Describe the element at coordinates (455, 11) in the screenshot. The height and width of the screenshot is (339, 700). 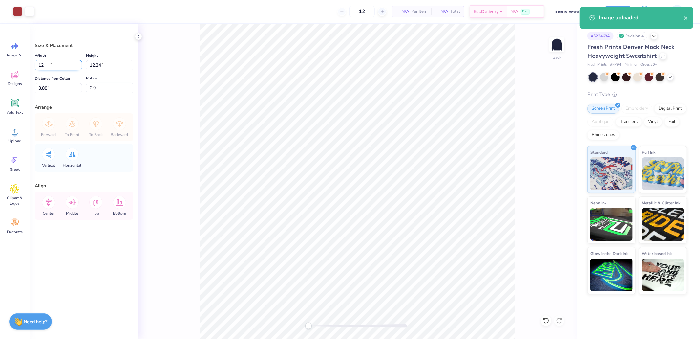
I see `span: Total` at that location.